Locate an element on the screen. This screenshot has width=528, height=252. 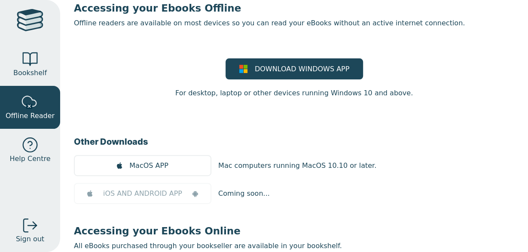
span: iOS AND ANDROID APP is located at coordinates (143, 194).